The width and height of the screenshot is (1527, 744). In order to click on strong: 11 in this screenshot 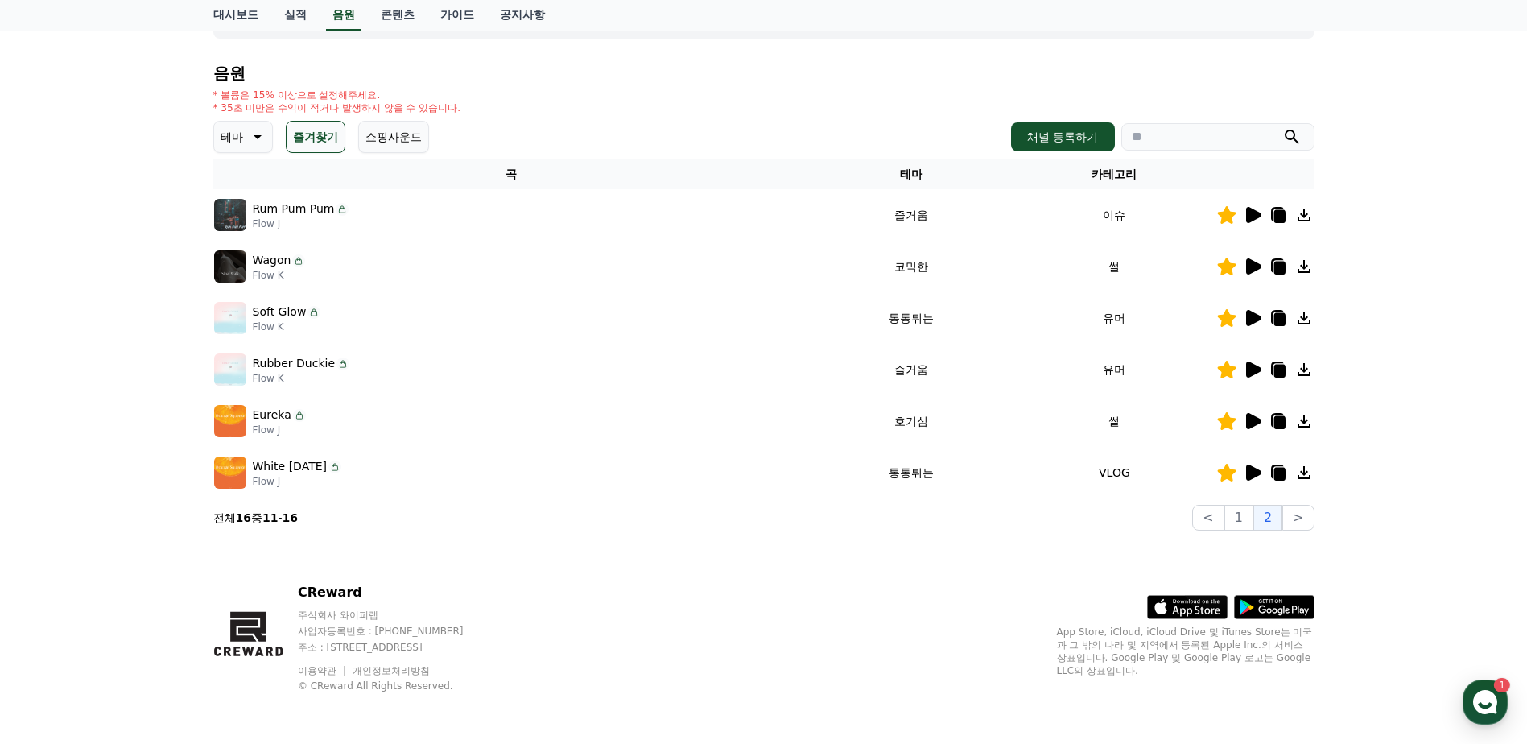, I will do `click(270, 517)`.